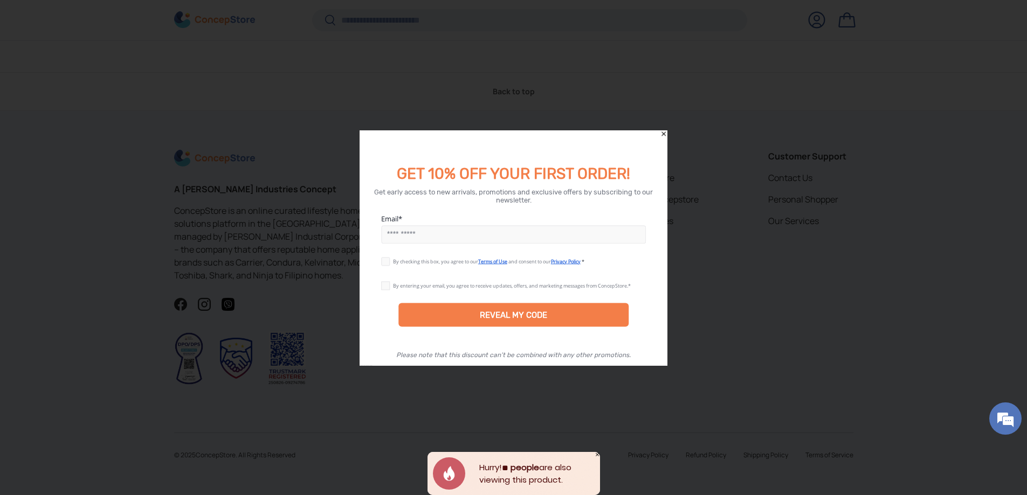 This screenshot has width=1027, height=495. I want to click on span: GET 10% OFF YOUR FIRST ORDER!, so click(513, 173).